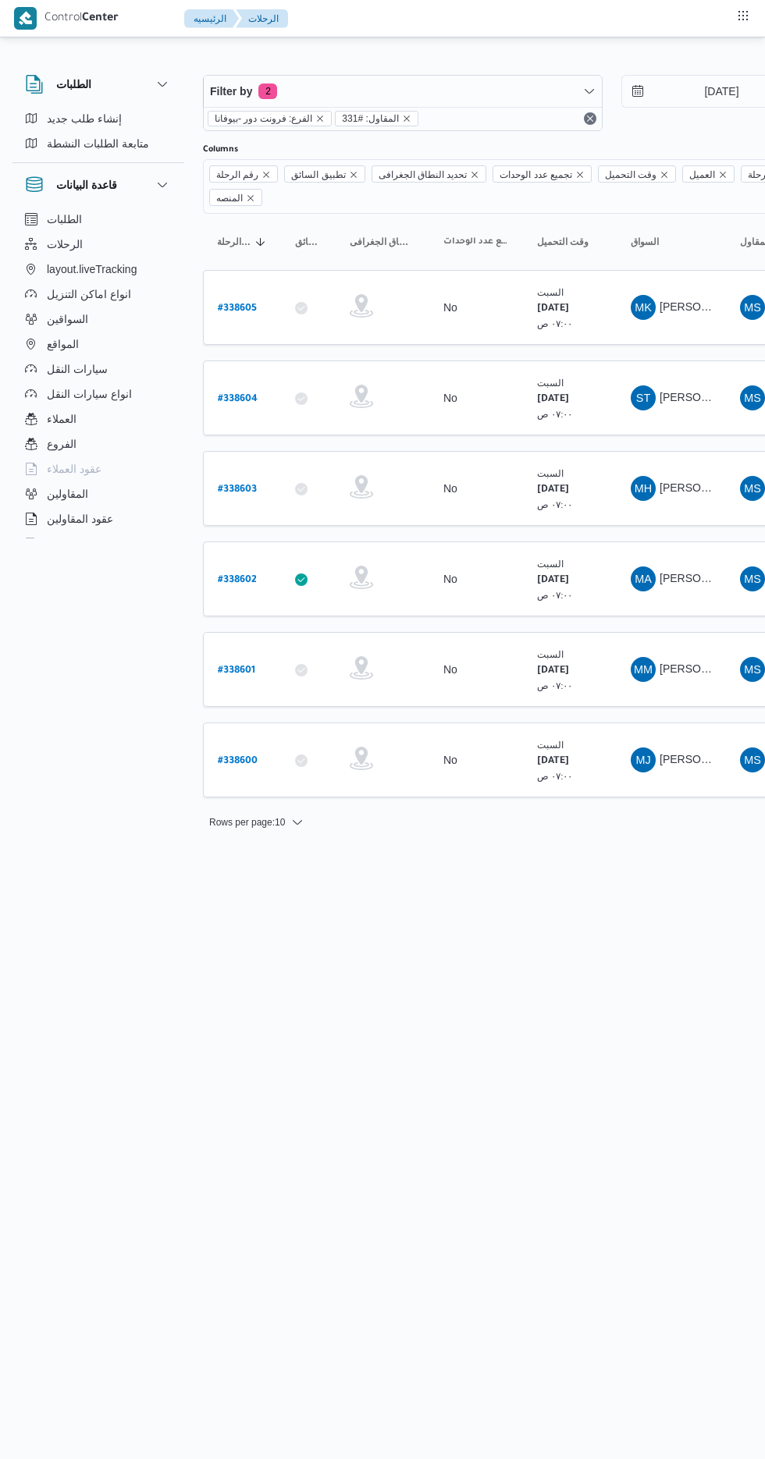 Image resolution: width=765 pixels, height=1459 pixels. Describe the element at coordinates (723, 175) in the screenshot. I see `button: Remove العميل from selection in this group` at that location.